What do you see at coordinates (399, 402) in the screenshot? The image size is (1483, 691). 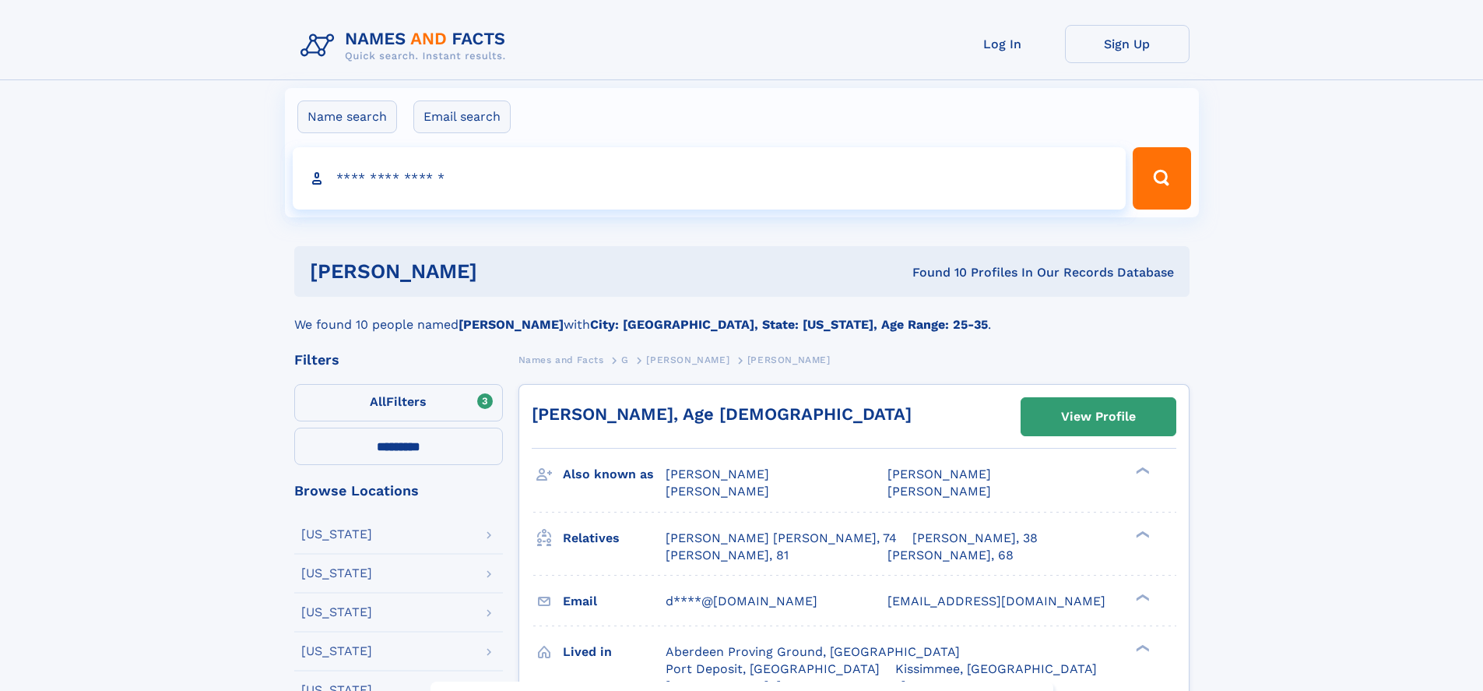 I see `label: Filters` at bounding box center [399, 402].